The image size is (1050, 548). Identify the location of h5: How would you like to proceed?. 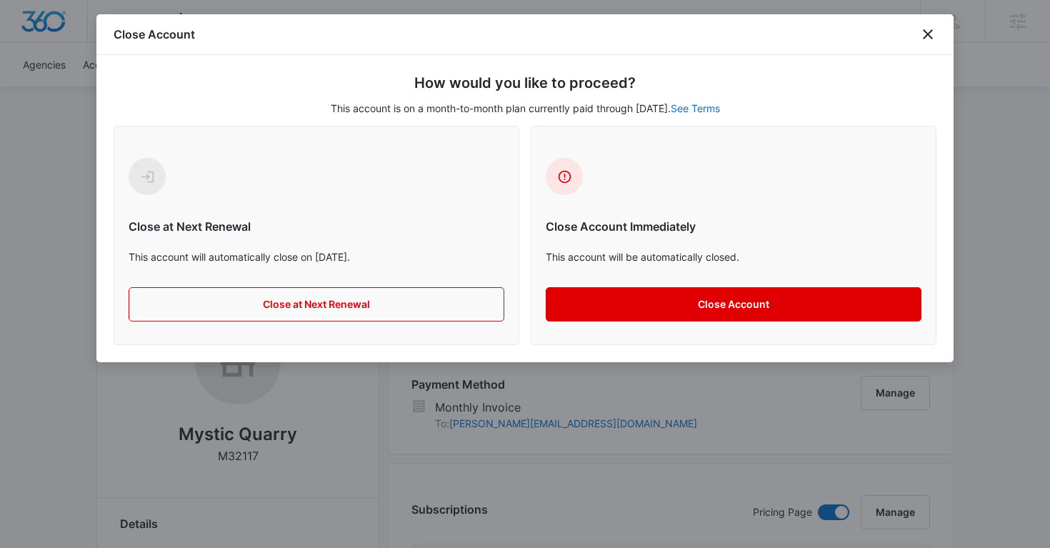
(525, 83).